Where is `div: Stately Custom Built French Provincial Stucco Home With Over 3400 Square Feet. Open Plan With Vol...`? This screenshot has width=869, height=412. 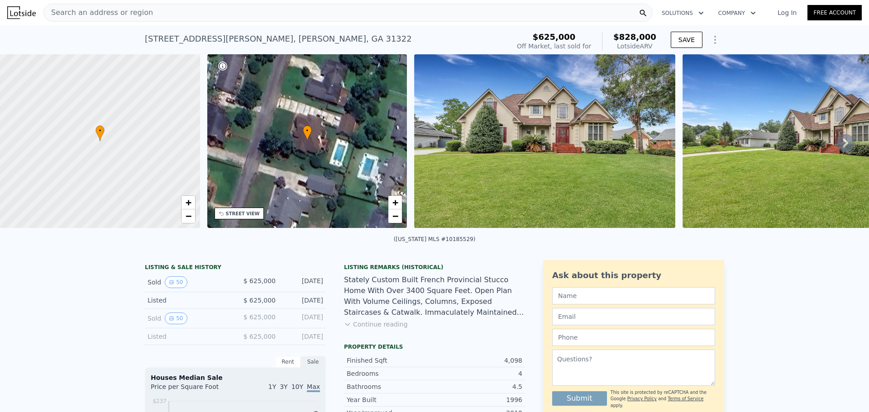
div: Stately Custom Built French Provincial Stucco Home With Over 3400 Square Feet. Open Plan With Vol... is located at coordinates (434, 296).